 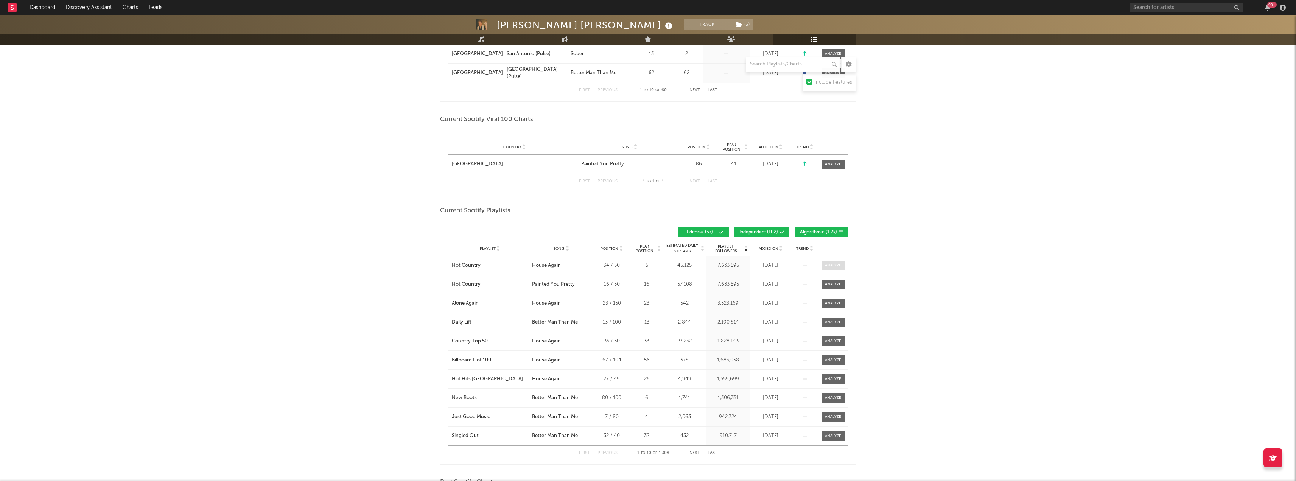 What do you see at coordinates (490, 322) in the screenshot?
I see `a: Daily Lift` at bounding box center [490, 322].